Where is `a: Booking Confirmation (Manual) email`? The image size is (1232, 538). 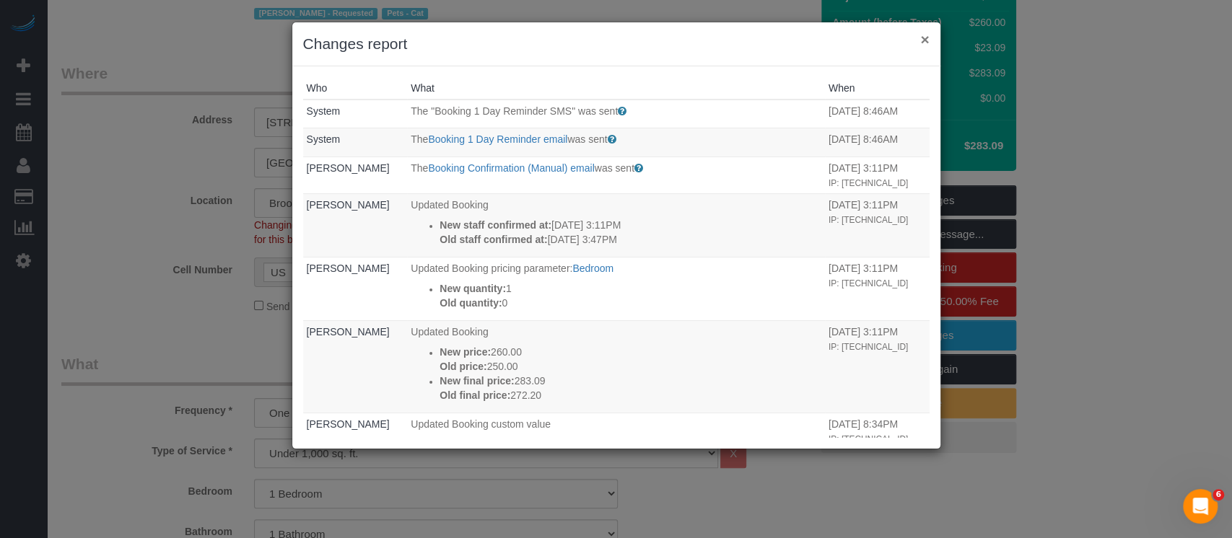 a: Booking Confirmation (Manual) email is located at coordinates (511, 168).